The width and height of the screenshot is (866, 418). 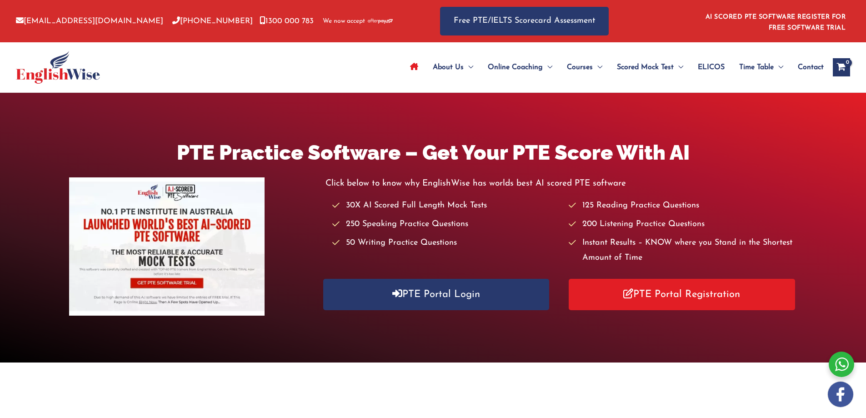 I want to click on span: About Us, so click(x=448, y=67).